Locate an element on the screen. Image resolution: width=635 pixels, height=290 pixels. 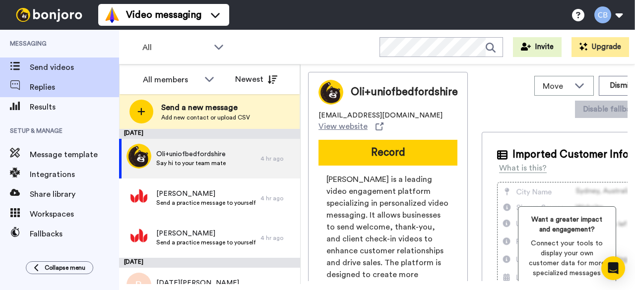
span: Replies is located at coordinates (74, 87).